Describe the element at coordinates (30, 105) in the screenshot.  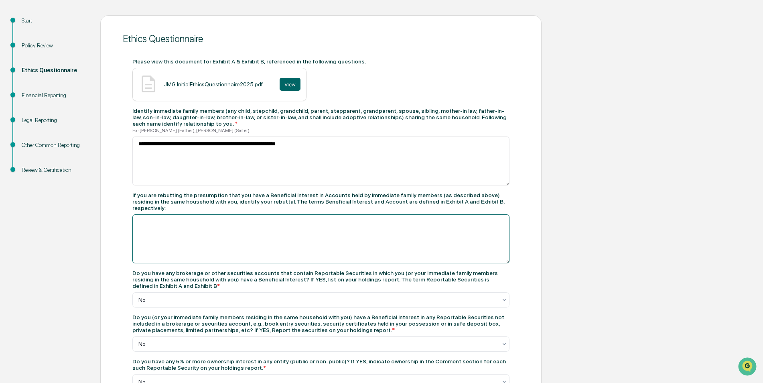
I see `a: 🖐️Preclearance` at that location.